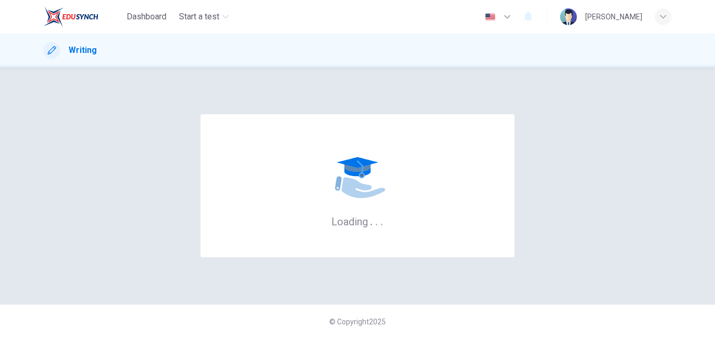 This screenshot has height=338, width=715. I want to click on button: Dashboard, so click(147, 17).